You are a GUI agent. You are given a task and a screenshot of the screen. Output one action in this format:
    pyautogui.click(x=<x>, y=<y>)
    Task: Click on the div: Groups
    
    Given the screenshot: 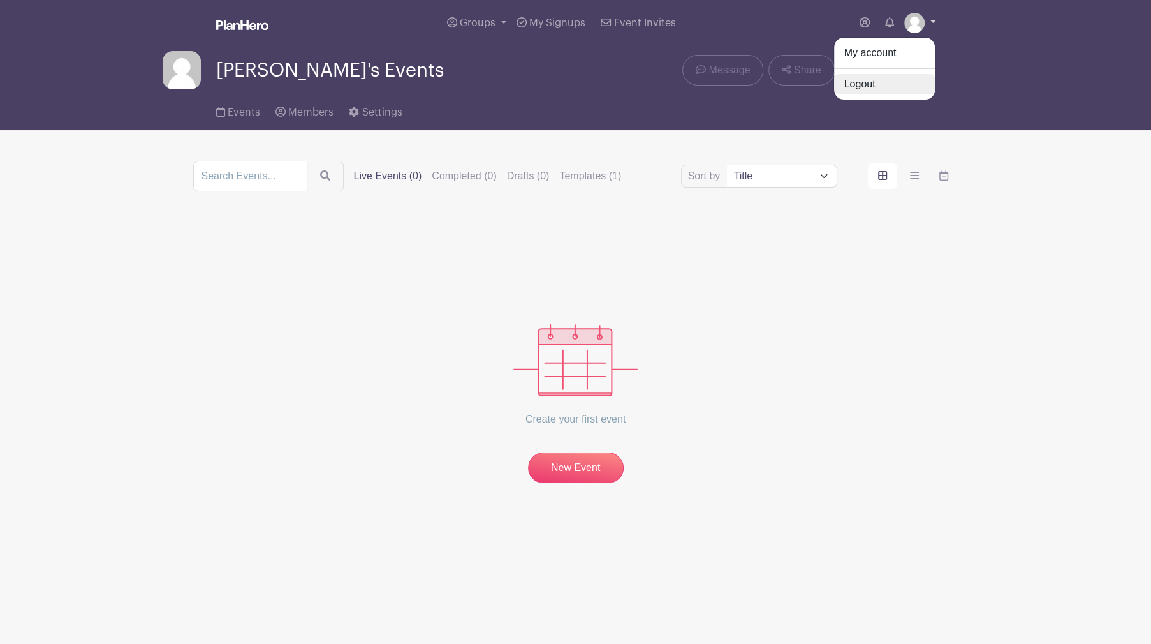 What is the action you would take?
    pyautogui.click(x=885, y=68)
    